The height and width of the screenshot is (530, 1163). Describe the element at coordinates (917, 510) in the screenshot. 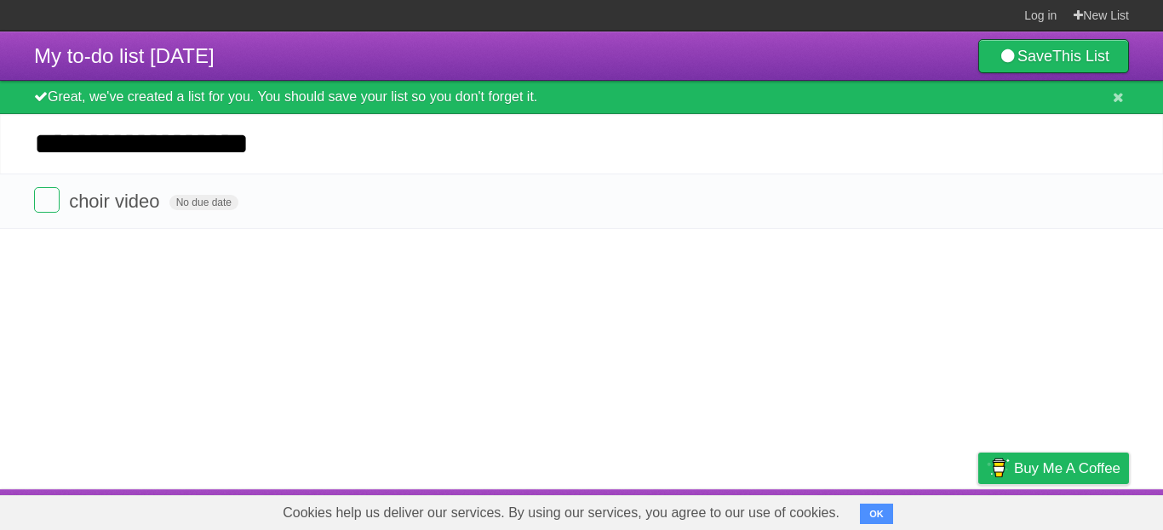

I see `a: Terms` at that location.